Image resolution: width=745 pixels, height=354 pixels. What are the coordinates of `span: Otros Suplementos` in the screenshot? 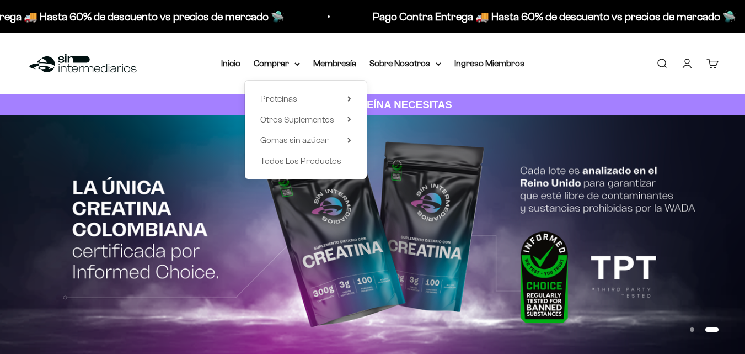 It's located at (297, 119).